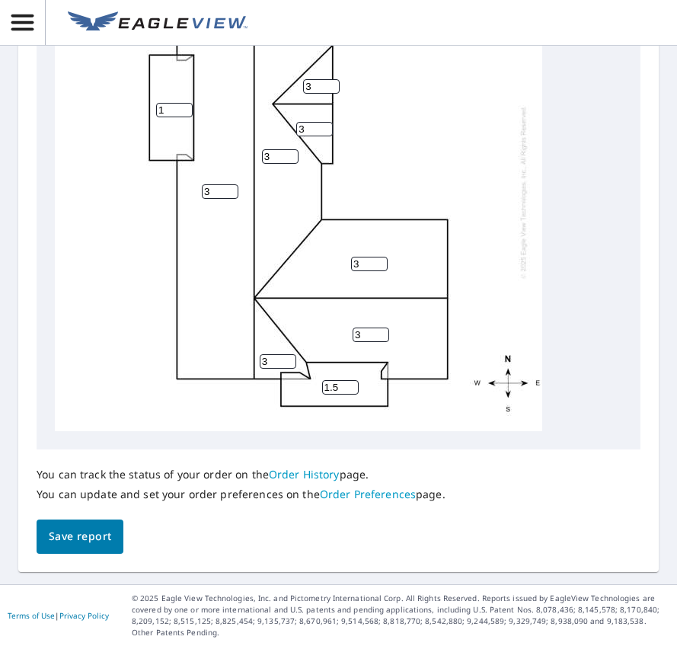  I want to click on a: Privacy Policy, so click(84, 615).